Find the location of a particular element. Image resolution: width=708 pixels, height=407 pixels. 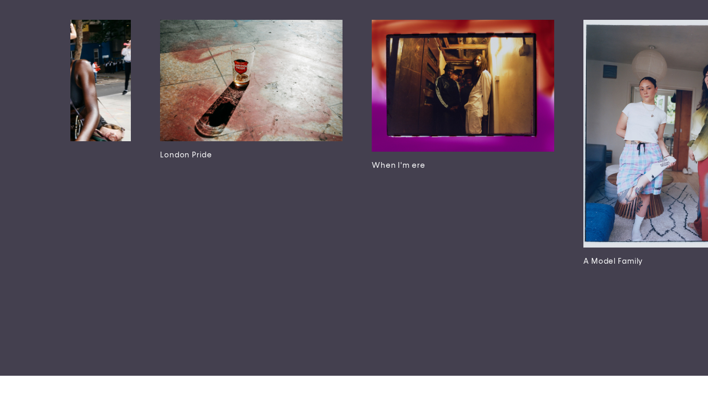

h3: London Pride is located at coordinates (251, 155).